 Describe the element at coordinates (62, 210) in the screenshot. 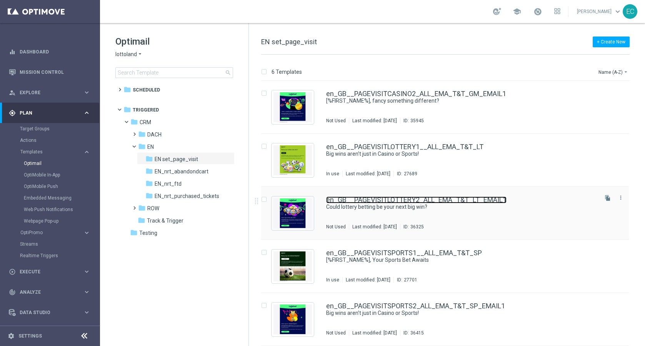

I see `div: Web Push Notifications` at that location.